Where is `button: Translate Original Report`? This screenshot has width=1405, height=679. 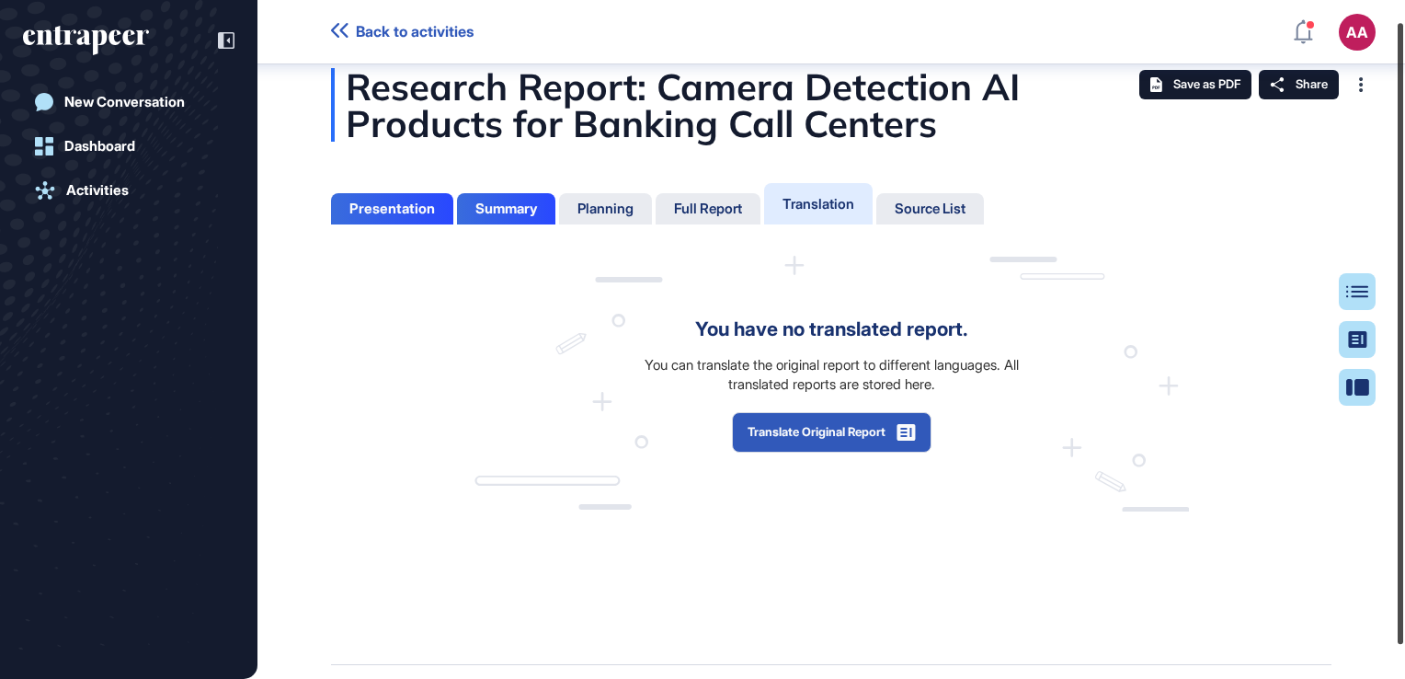 button: Translate Original Report is located at coordinates (831, 432).